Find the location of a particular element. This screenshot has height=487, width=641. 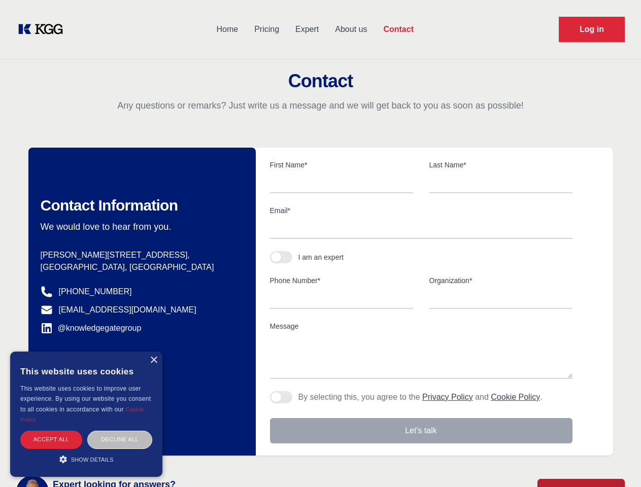

h2: Contact is located at coordinates (320, 81).